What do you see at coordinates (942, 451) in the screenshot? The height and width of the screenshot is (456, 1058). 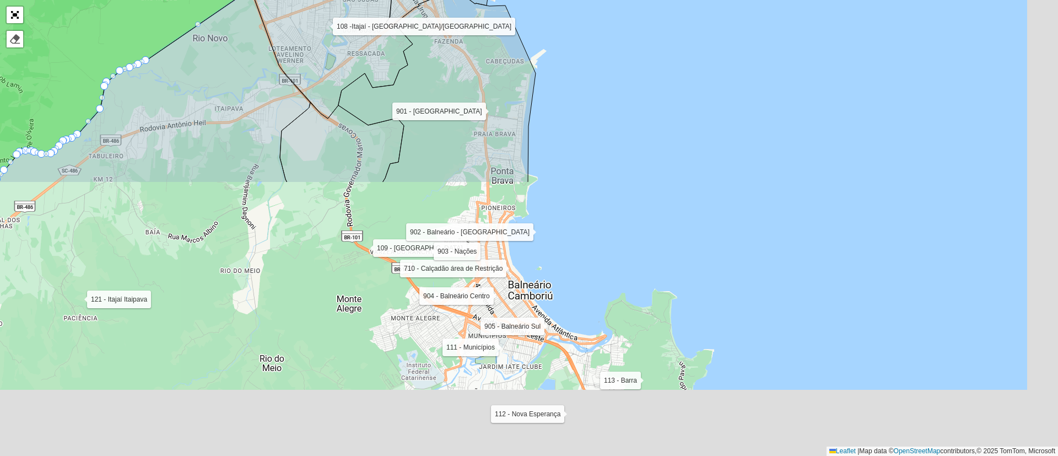 I see `div: Map data © contributors,© 2025 TomTom, Microsoft` at bounding box center [942, 451].